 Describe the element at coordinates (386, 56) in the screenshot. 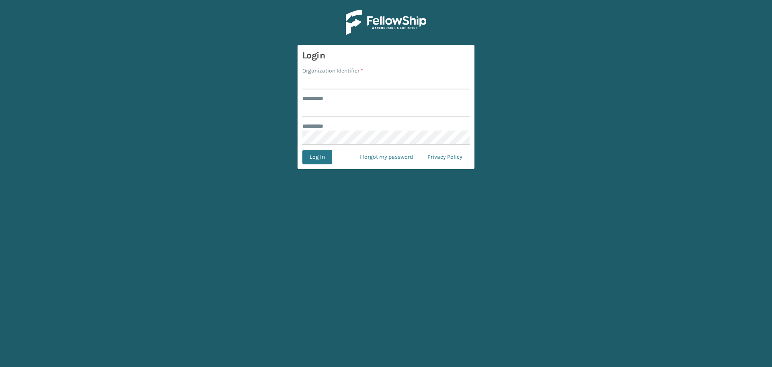

I see `h3: Login` at that location.